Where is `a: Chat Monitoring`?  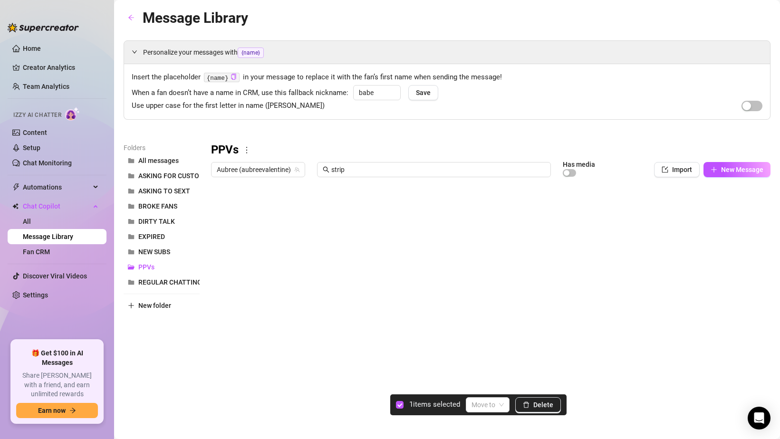 a: Chat Monitoring is located at coordinates (47, 163).